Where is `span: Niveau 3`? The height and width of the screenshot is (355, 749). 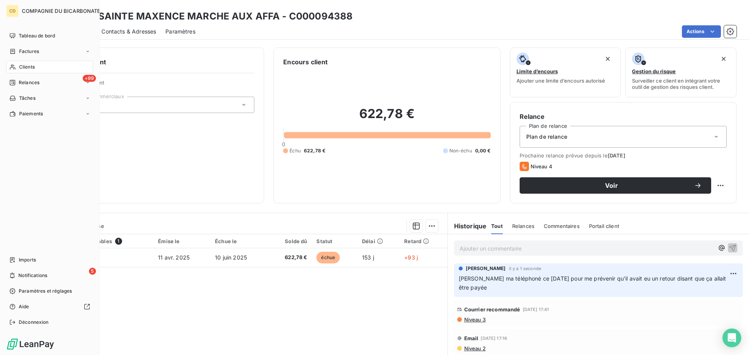 span: Niveau 3 is located at coordinates (474, 320).